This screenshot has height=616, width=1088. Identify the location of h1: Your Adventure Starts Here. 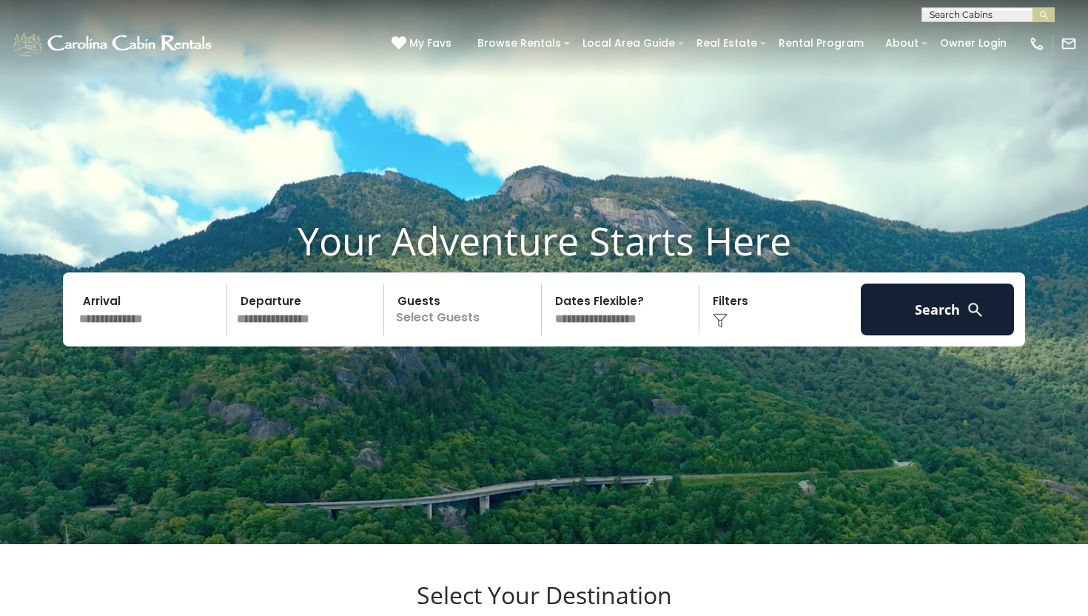
(544, 241).